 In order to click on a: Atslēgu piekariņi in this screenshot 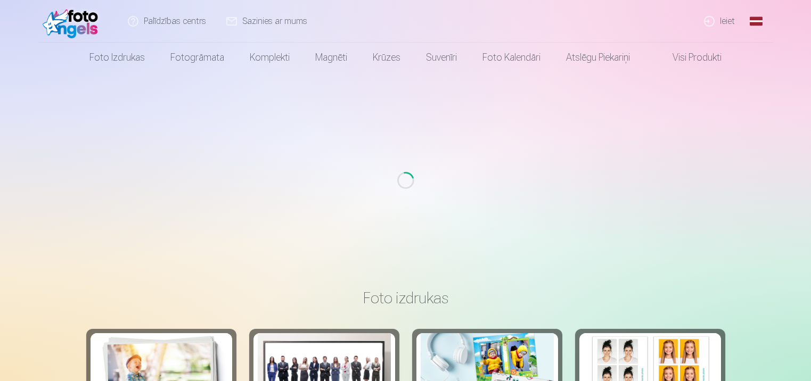, I will do `click(598, 58)`.